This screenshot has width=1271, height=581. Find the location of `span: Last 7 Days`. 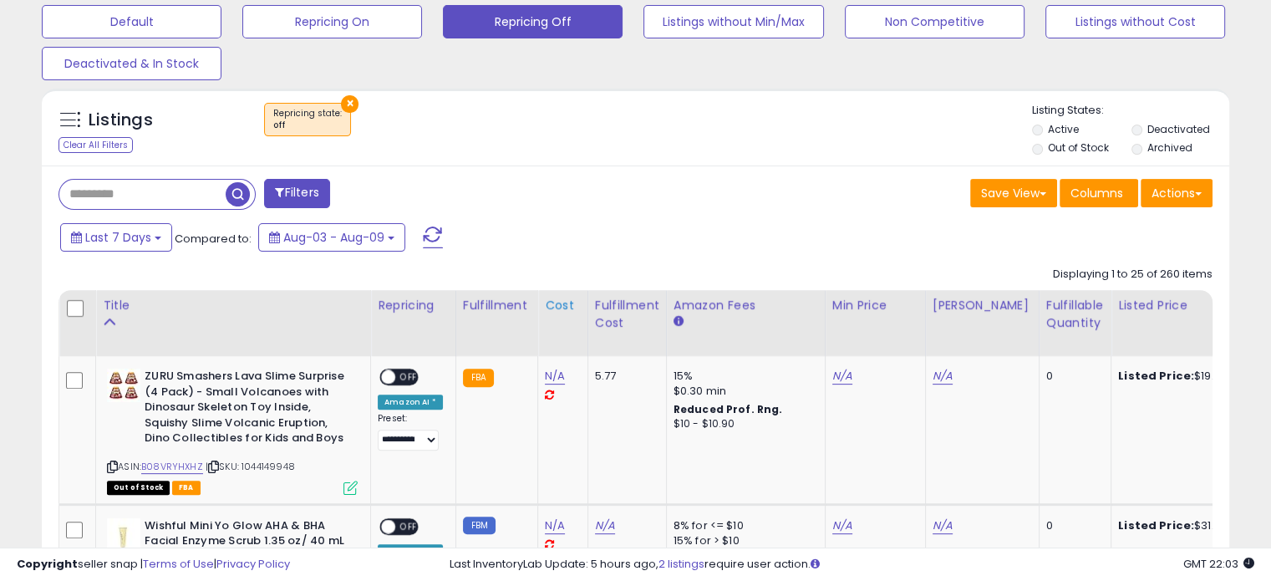

span: Last 7 Days is located at coordinates (118, 237).